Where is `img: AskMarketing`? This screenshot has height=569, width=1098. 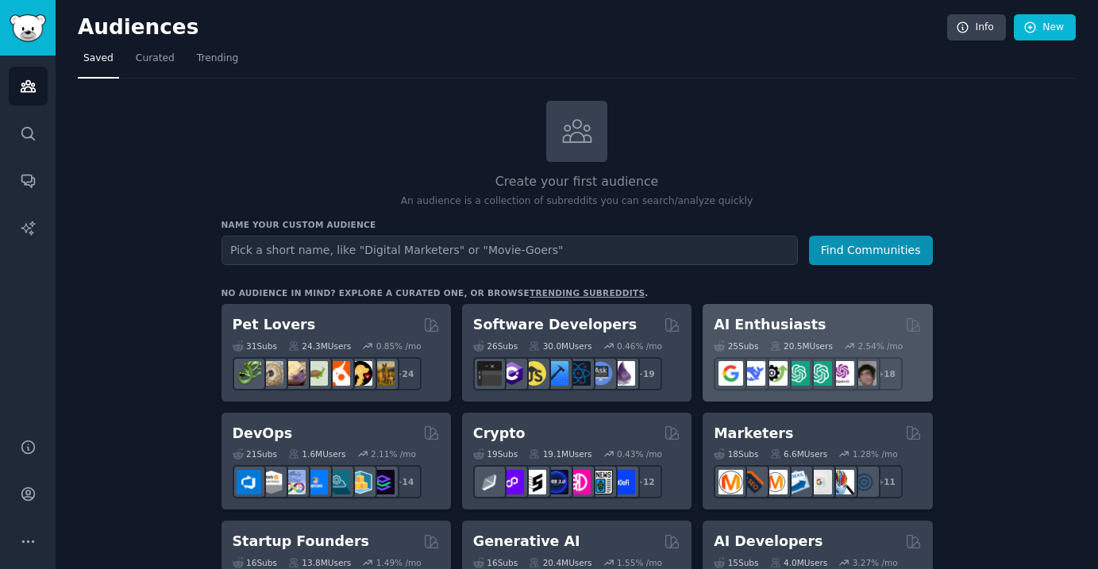 img: AskMarketing is located at coordinates (775, 482).